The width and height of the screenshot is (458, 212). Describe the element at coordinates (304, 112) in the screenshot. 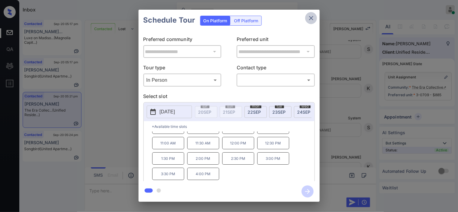

I see `span: 24 SEP` at that location.